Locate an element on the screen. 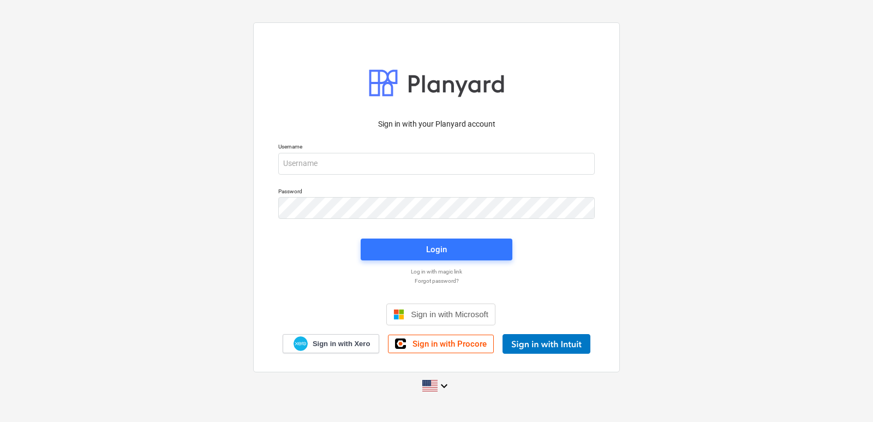  span: Sign in with Xero is located at coordinates (341, 344).